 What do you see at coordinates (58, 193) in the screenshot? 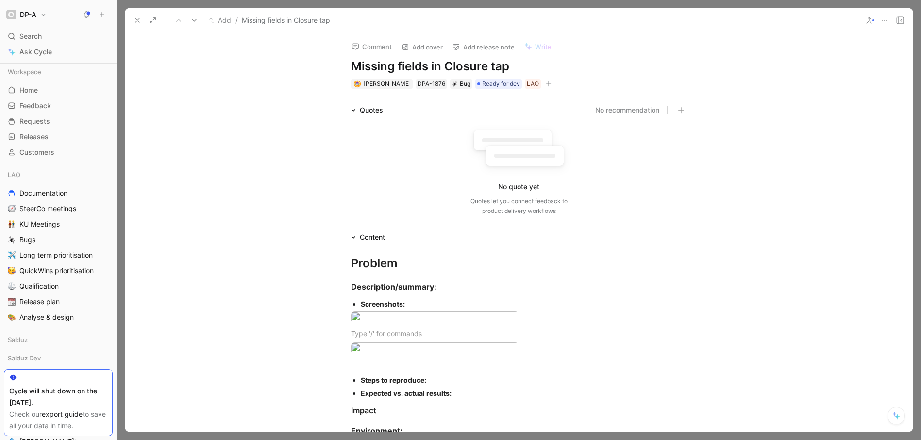
I see `a: Documentation` at bounding box center [58, 193].